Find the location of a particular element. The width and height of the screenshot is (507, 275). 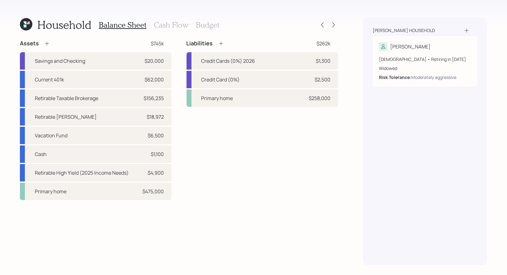

div: $20,000 is located at coordinates (155, 61).